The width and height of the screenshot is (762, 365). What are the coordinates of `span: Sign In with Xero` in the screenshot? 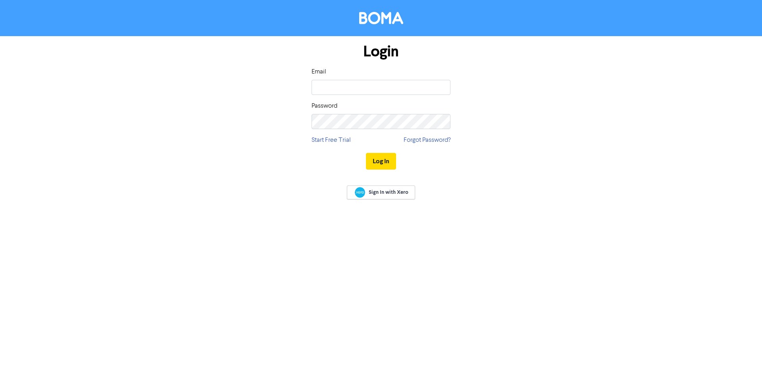 It's located at (389, 192).